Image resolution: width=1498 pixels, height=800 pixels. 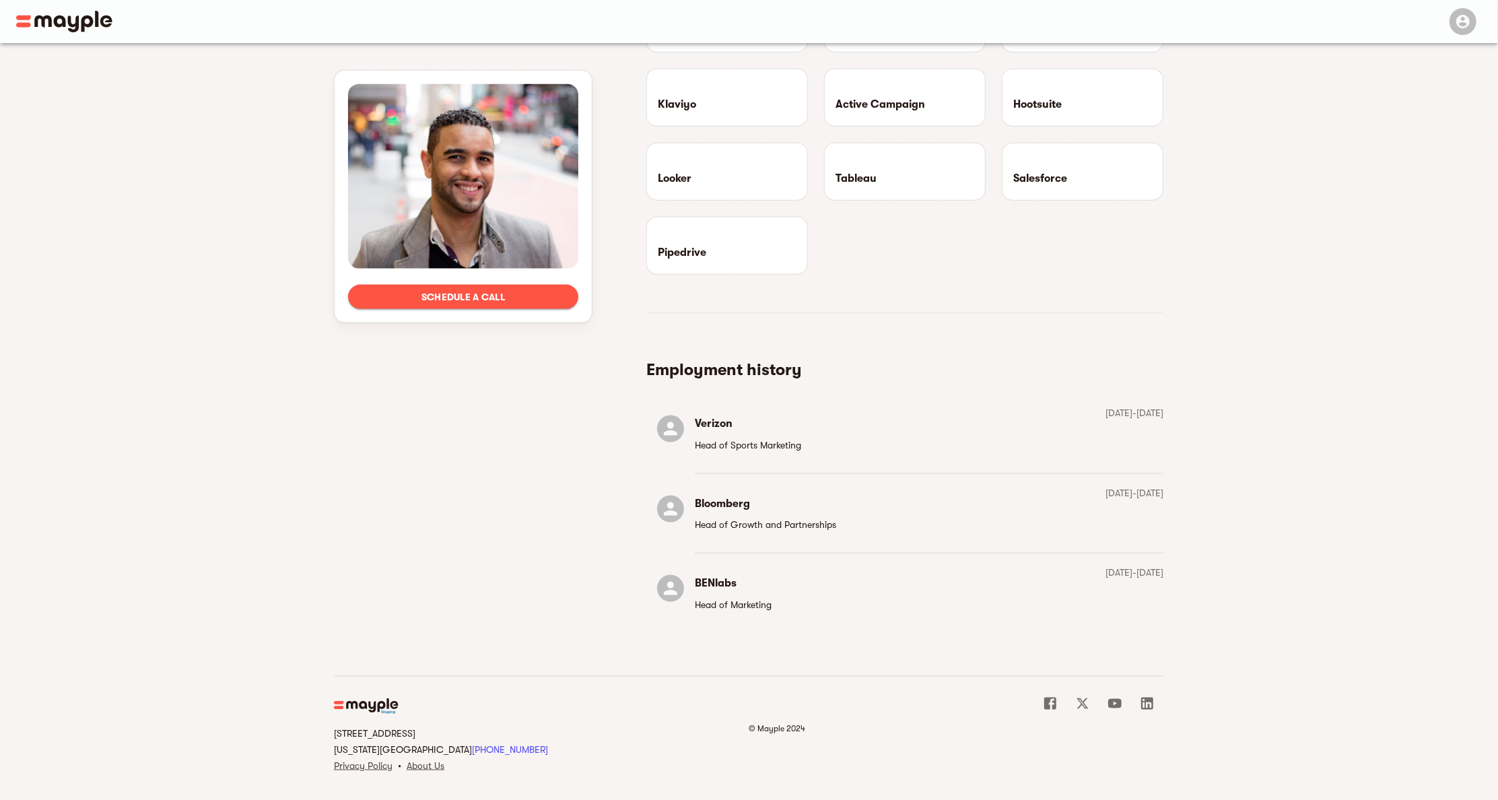 I want to click on a: About Us, so click(x=425, y=765).